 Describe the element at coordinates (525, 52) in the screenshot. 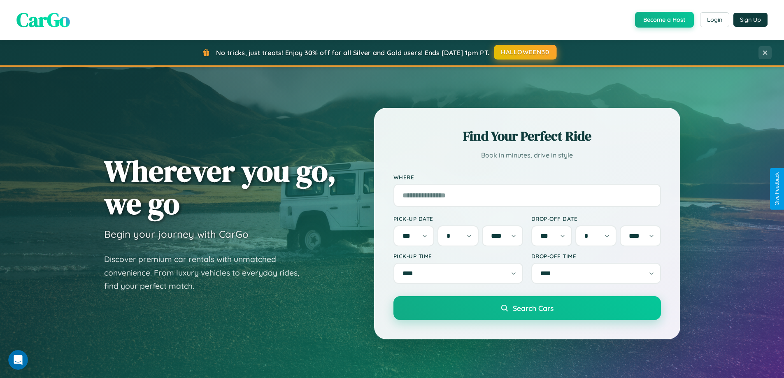

I see `button: HALLOWEEN30` at that location.